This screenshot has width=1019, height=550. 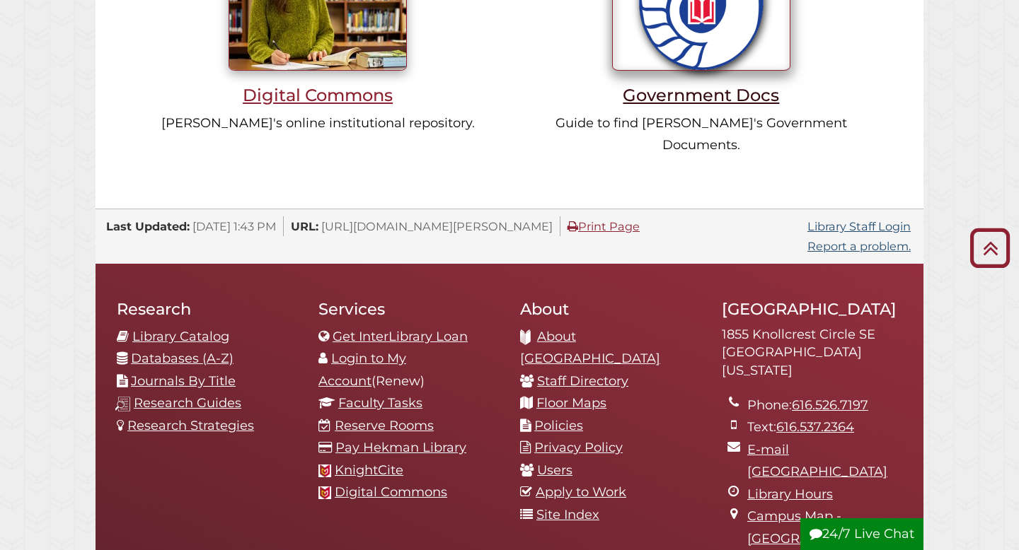 I want to click on span: URL:, so click(x=304, y=226).